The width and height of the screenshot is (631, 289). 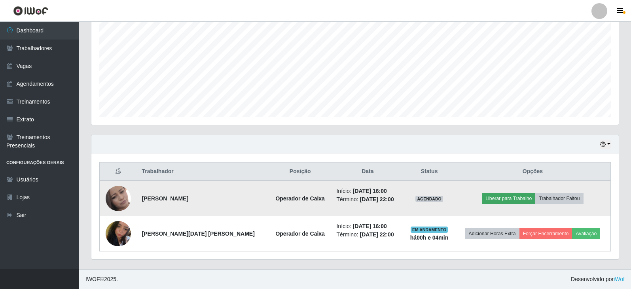 What do you see at coordinates (203, 172) in the screenshot?
I see `th: Trabalhador` at bounding box center [203, 172].